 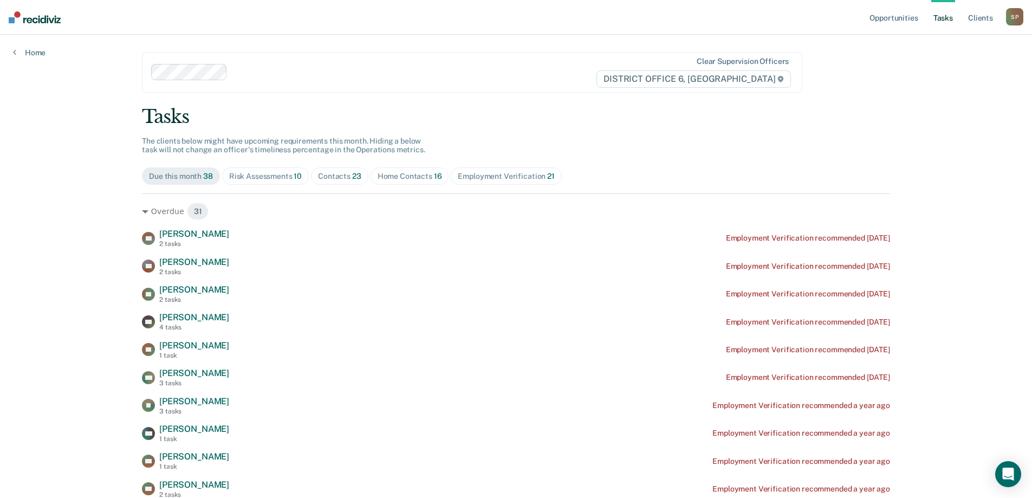 I want to click on span: 21, so click(x=551, y=176).